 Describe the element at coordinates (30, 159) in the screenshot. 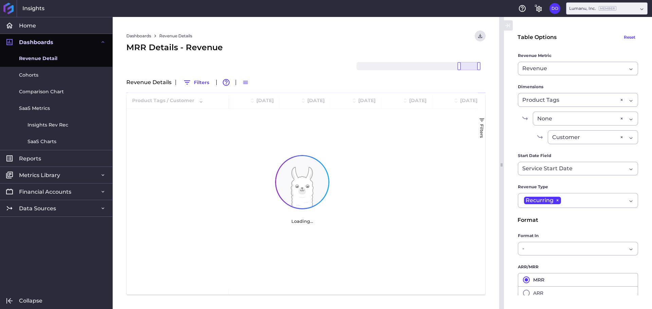

I see `span: Reports` at that location.